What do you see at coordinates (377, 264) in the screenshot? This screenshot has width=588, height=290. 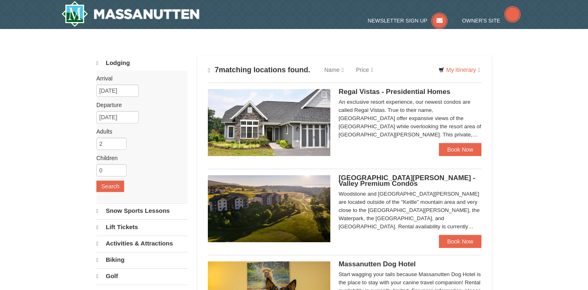 I see `span: Massanutten Dog Hotel` at bounding box center [377, 264].